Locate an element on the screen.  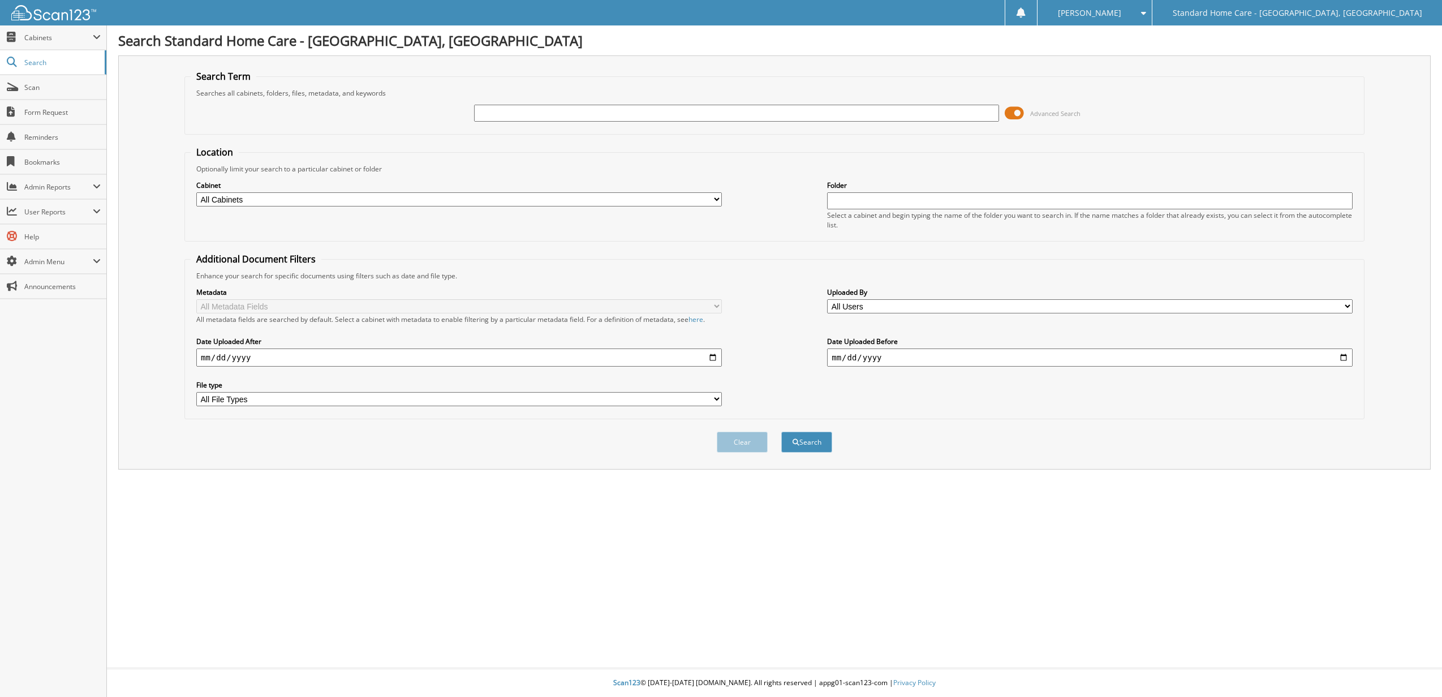
span: Cabinets is located at coordinates (58, 37).